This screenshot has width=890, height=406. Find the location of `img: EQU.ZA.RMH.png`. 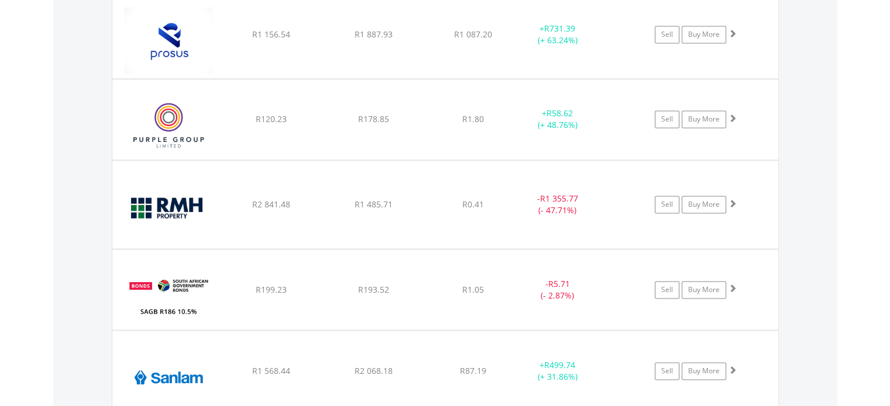

img: EQU.ZA.RMH.png is located at coordinates (168, 211).